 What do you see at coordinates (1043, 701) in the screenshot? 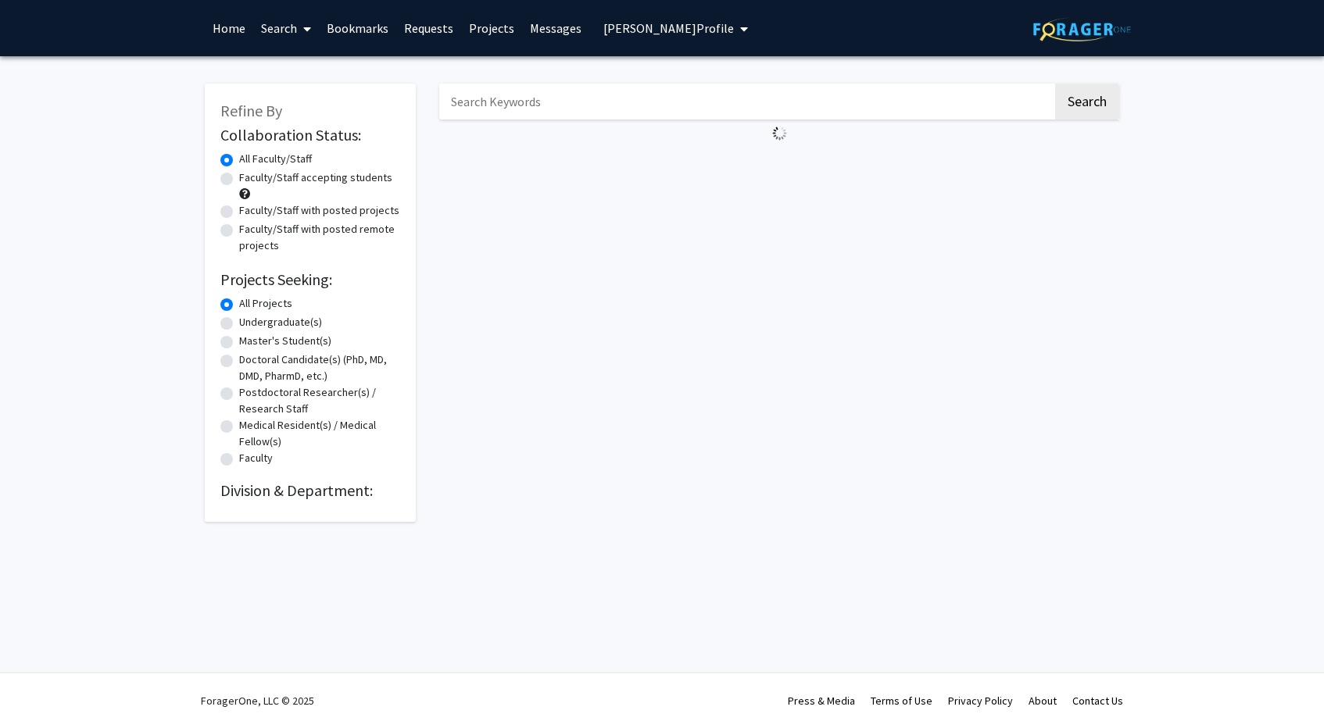
I see `a: About` at bounding box center [1043, 701].